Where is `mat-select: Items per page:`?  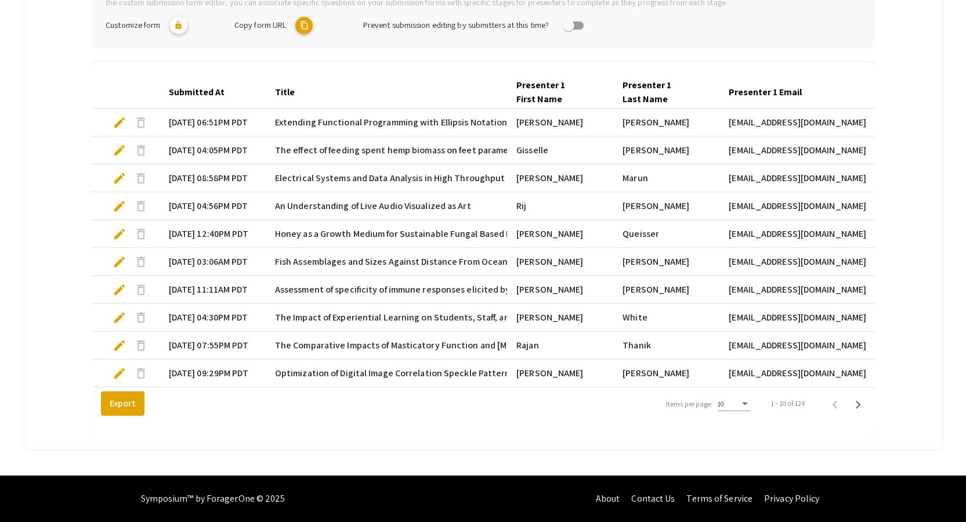
mat-select: Items per page: is located at coordinates (734, 404).